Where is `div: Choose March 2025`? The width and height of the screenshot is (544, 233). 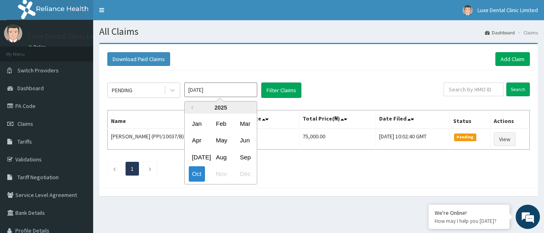 div: Choose March 2025 is located at coordinates (245, 124).